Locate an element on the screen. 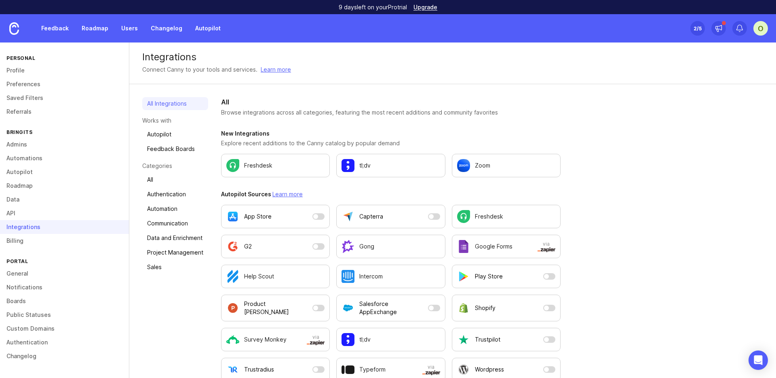 This screenshot has height=378, width=776. button: Trustpilot is currently disabled as an Autopilot data source. Open a modal to adjust settings. is located at coordinates (506, 339).